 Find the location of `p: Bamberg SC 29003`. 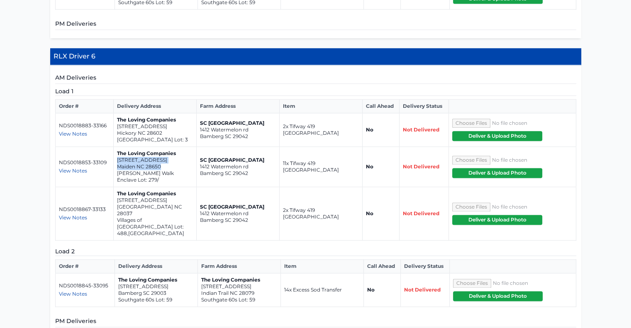

p: Bamberg SC 29003 is located at coordinates (156, 293).